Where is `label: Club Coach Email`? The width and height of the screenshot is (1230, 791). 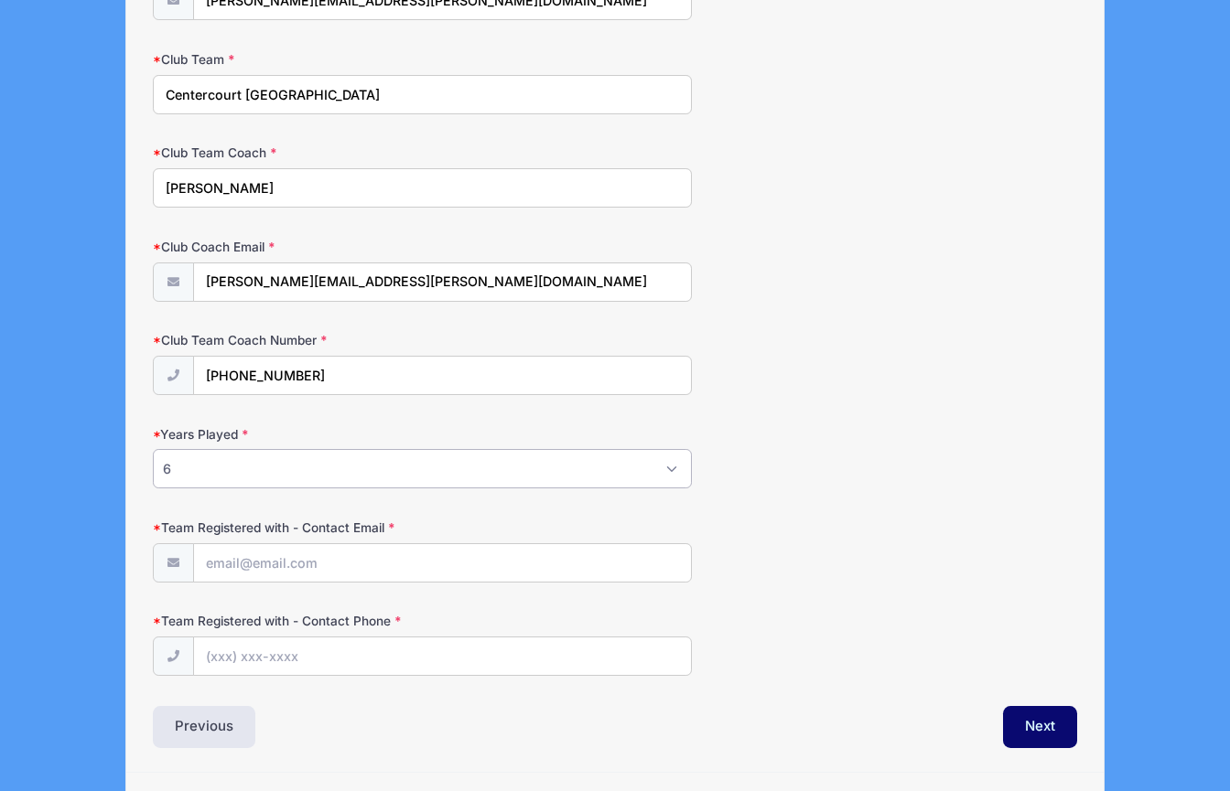 label: Club Coach Email is located at coordinates (306, 247).